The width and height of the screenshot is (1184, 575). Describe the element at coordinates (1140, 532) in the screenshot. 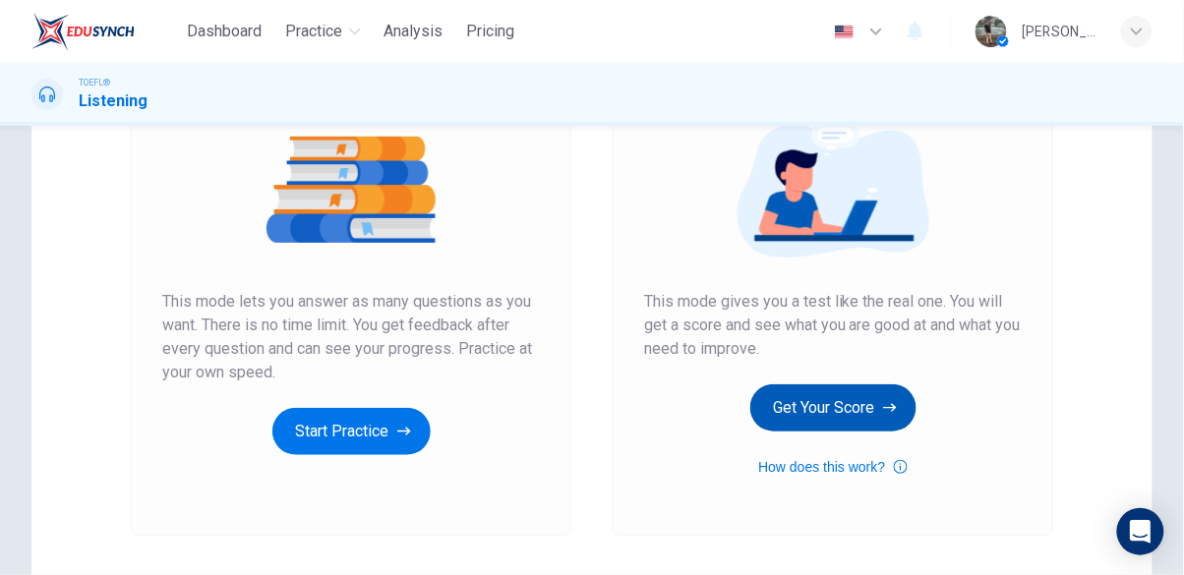

I see `div: Open Intercom Messenger` at that location.